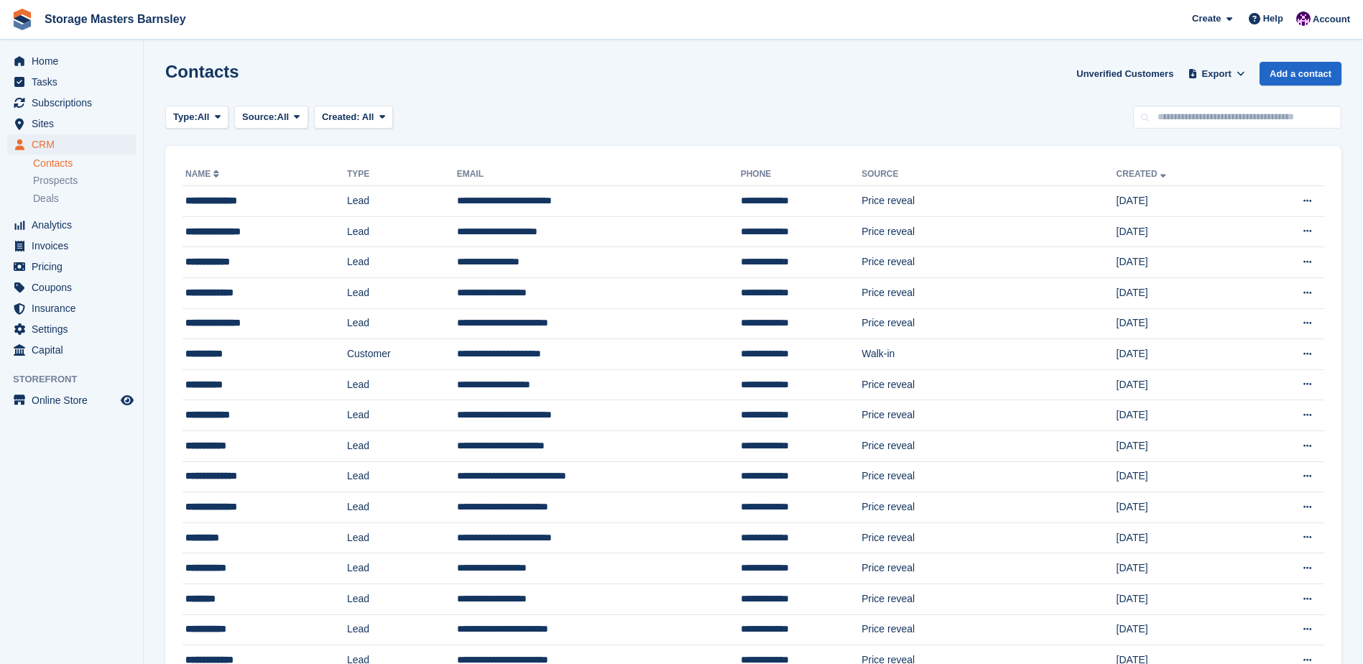  Describe the element at coordinates (75, 144) in the screenshot. I see `span: CRM` at that location.